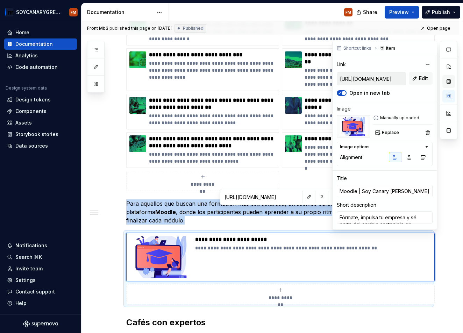  What do you see at coordinates (370, 12) in the screenshot?
I see `span: Share` at bounding box center [370, 12].